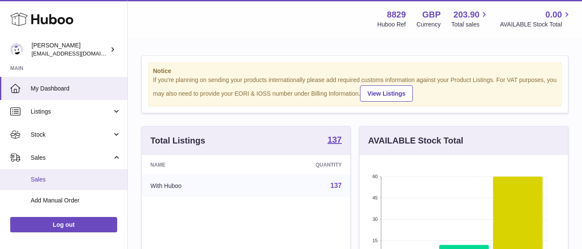  Describe the element at coordinates (335, 139) in the screenshot. I see `strong: 137` at that location.